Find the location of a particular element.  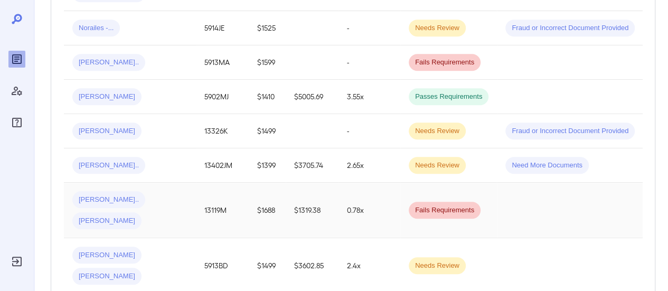

td: $1499 is located at coordinates (267, 131).